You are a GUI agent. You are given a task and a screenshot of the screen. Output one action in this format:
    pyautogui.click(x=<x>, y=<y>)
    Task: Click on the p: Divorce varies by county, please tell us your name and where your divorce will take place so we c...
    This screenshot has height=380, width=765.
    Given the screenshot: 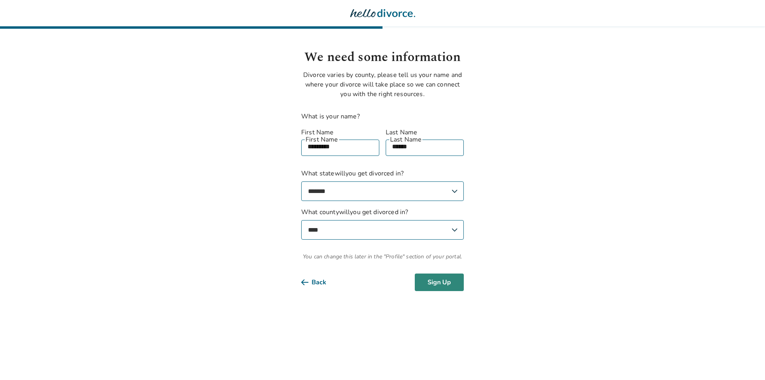 What is the action you would take?
    pyautogui.click(x=383, y=84)
    